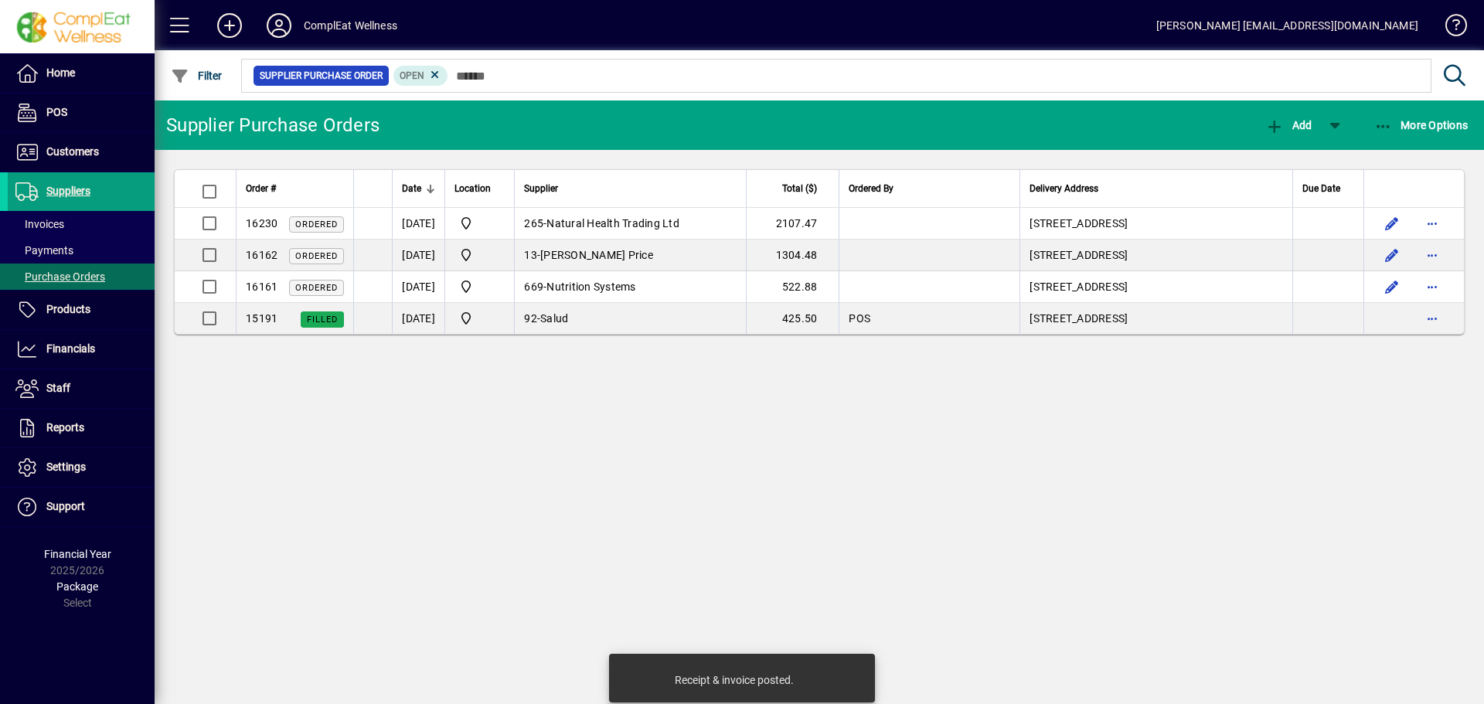 The image size is (1484, 704). I want to click on a: Reports, so click(81, 428).